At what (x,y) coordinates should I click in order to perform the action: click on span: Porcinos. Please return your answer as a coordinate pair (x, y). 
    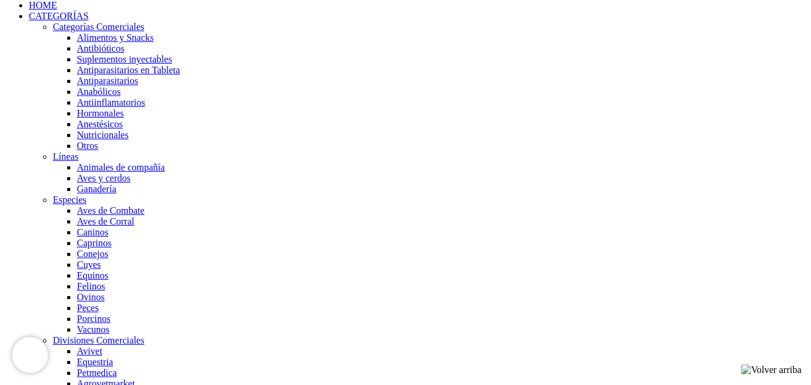
    Looking at the image, I should click on (94, 318).